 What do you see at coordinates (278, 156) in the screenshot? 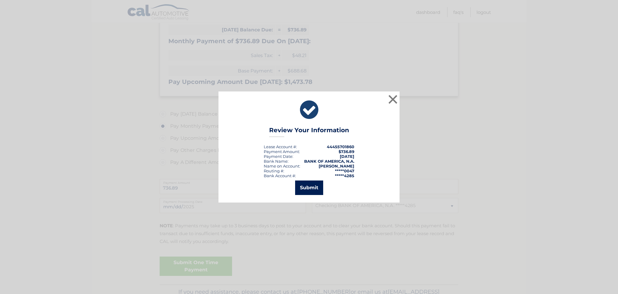
I see `span: Payment Date` at bounding box center [278, 156].